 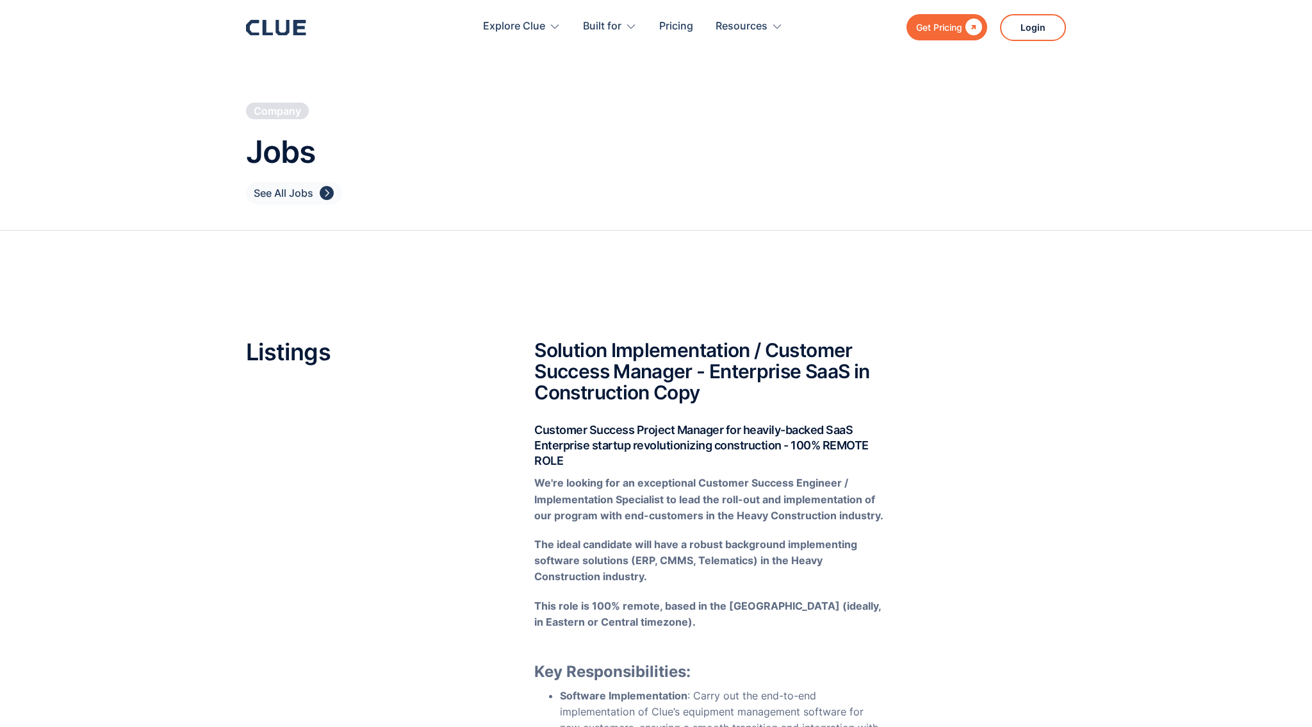 What do you see at coordinates (294, 193) in the screenshot?
I see `a: See All Jobs` at bounding box center [294, 193].